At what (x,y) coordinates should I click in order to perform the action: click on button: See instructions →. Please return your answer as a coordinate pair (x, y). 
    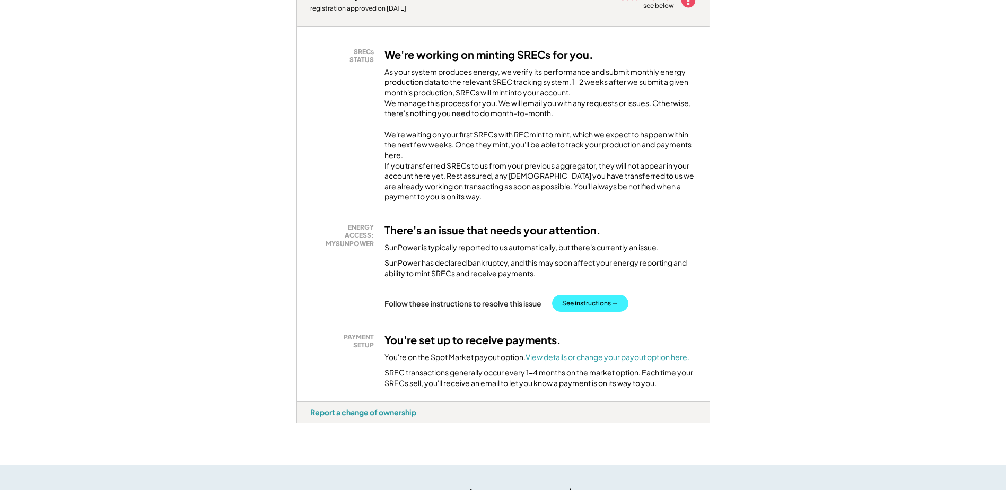
    Looking at the image, I should click on (590, 303).